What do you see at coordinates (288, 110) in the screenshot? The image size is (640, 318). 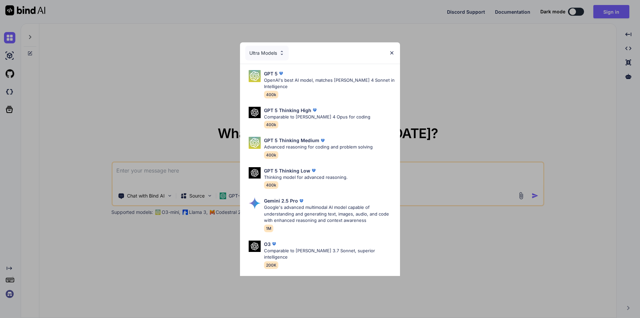 I see `p: GPT 5 Thinking High` at bounding box center [288, 110].